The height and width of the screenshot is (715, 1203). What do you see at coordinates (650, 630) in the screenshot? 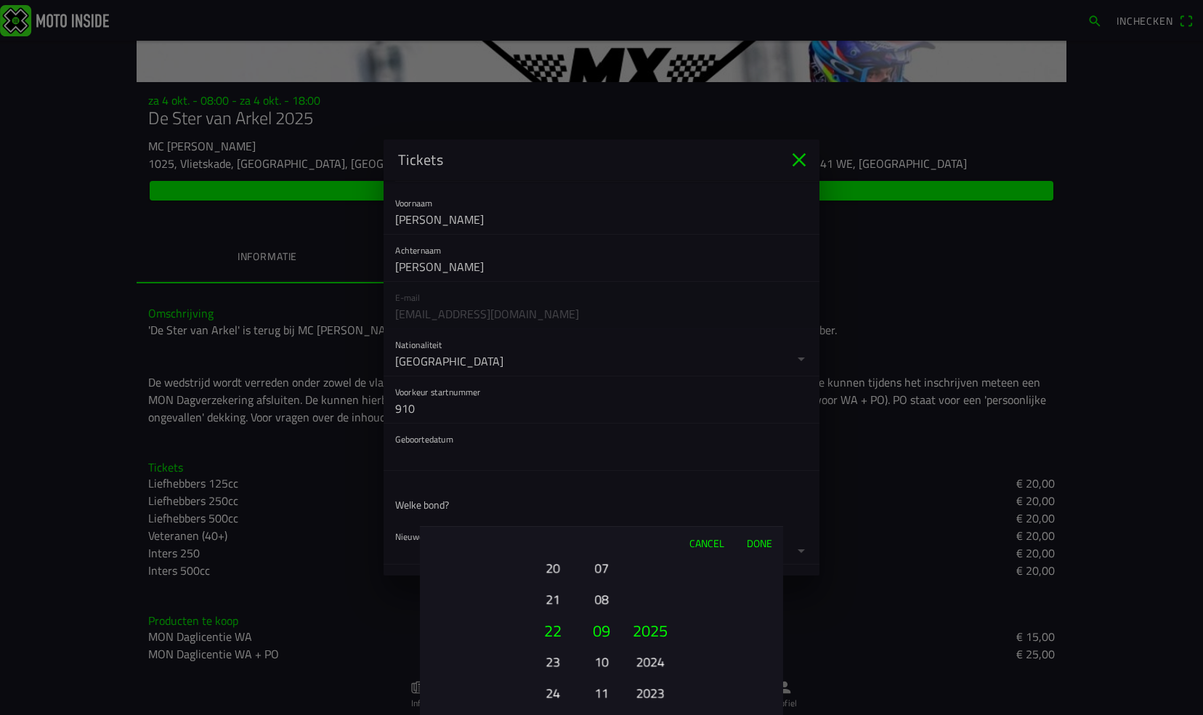
I see `button: 2025` at bounding box center [650, 630].